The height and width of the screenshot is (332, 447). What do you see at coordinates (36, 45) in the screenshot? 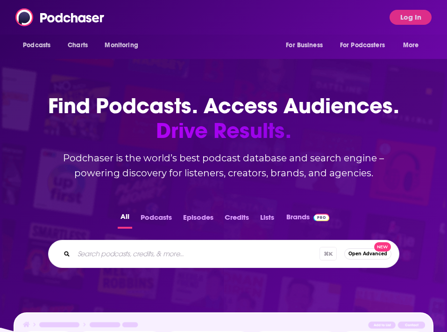
I see `span: Podcasts` at bounding box center [36, 45].